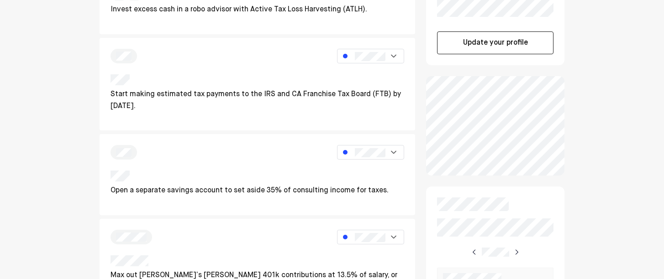 The image size is (664, 279). Describe the element at coordinates (495, 43) in the screenshot. I see `button: Update your profile` at that location.